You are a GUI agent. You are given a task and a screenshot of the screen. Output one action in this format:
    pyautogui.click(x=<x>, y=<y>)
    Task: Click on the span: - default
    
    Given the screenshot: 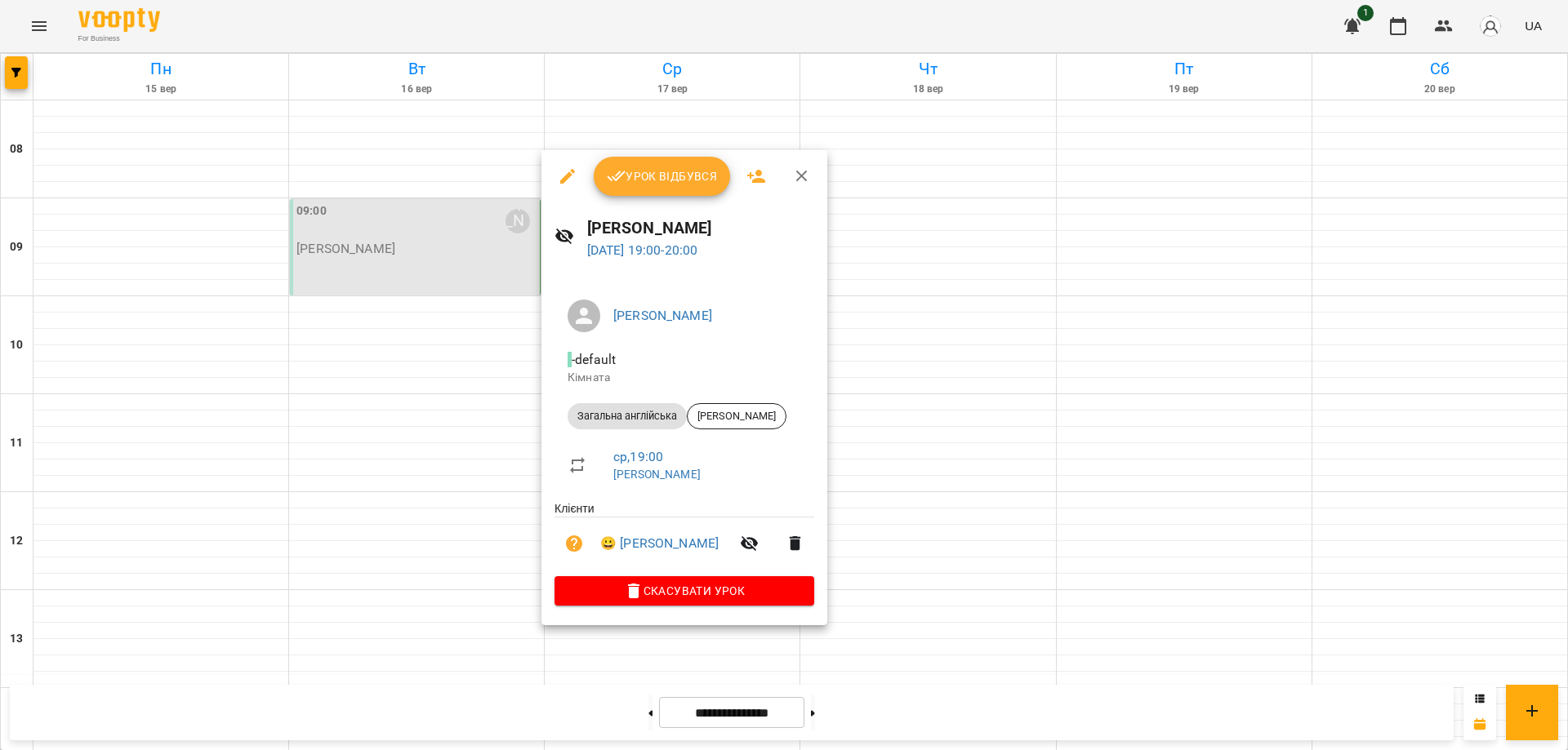 What is the action you would take?
    pyautogui.click(x=593, y=359)
    